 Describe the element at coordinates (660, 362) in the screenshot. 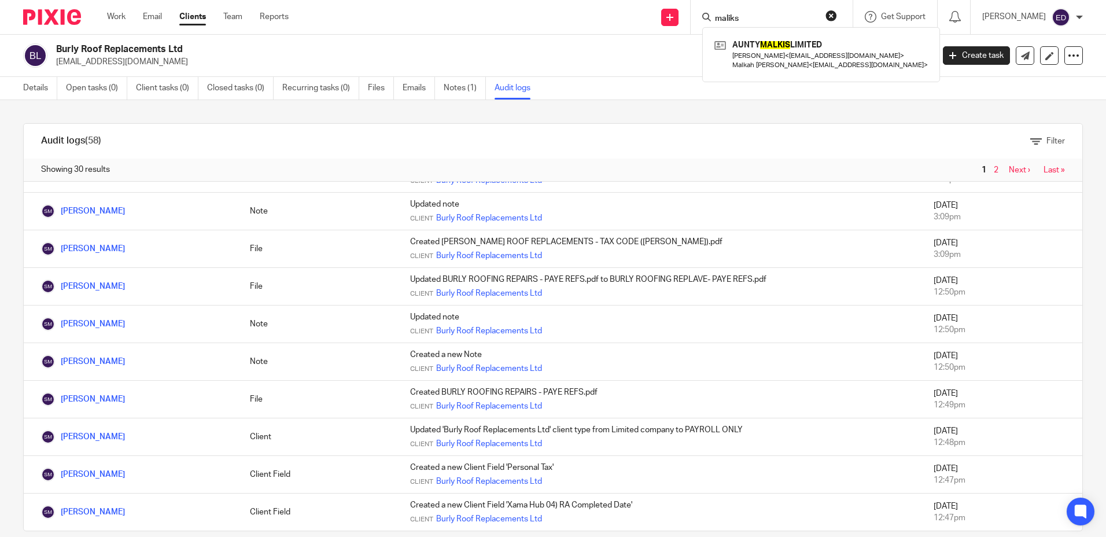

I see `td: Created a new Note` at that location.